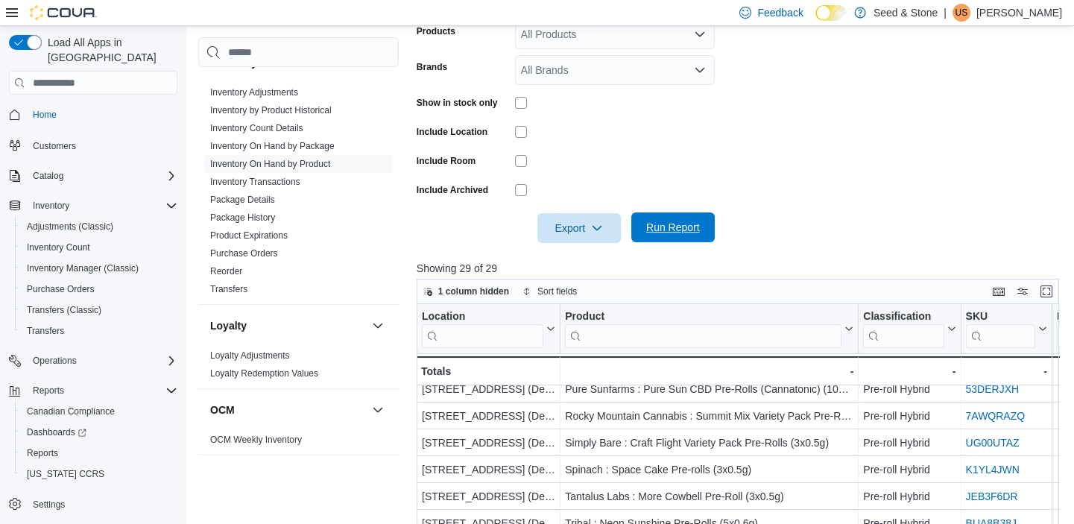 This screenshot has width=1074, height=524. I want to click on span: Transfers, so click(99, 331).